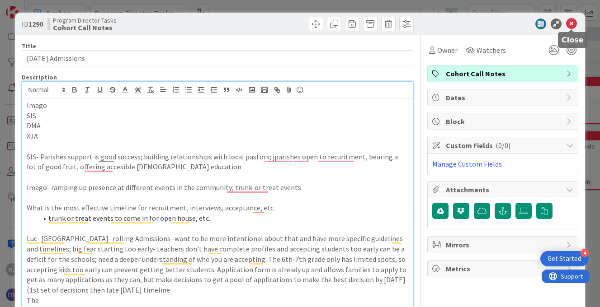  I want to click on span: ID, so click(32, 24).